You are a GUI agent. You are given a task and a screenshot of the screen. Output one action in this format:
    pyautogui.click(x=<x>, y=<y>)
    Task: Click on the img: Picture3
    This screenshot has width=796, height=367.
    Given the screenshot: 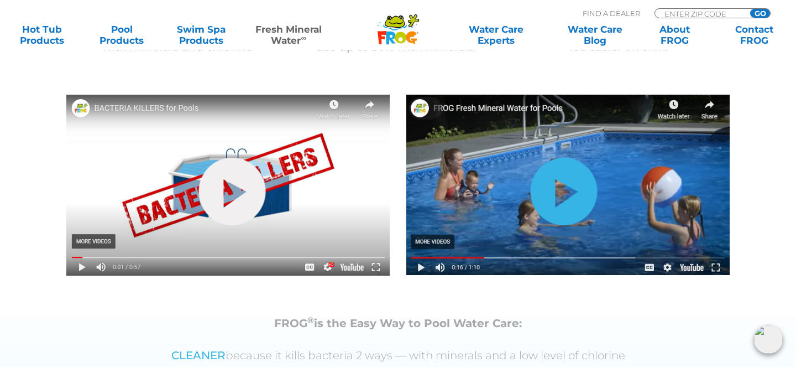 What is the action you would take?
    pyautogui.click(x=568, y=185)
    